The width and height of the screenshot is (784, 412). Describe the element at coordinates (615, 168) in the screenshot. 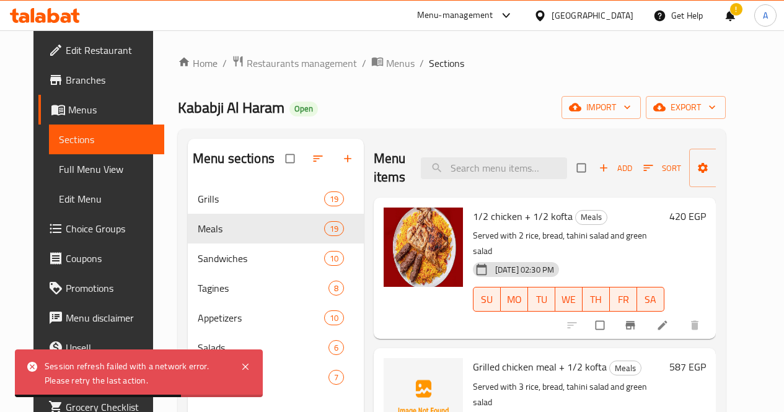

I see `span: Add` at that location.